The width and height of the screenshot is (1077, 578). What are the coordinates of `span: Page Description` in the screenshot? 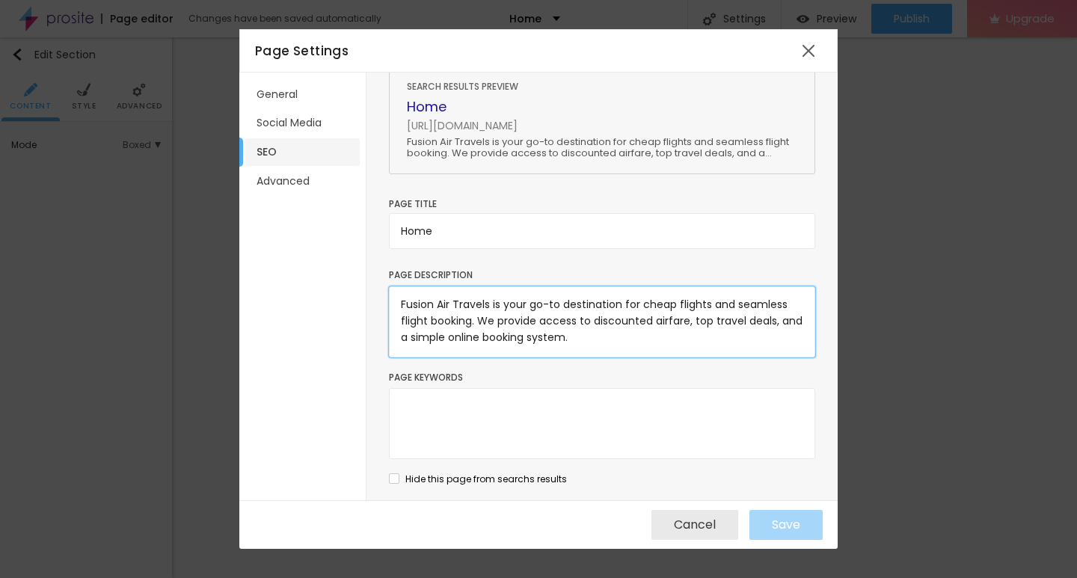 It's located at (431, 275).